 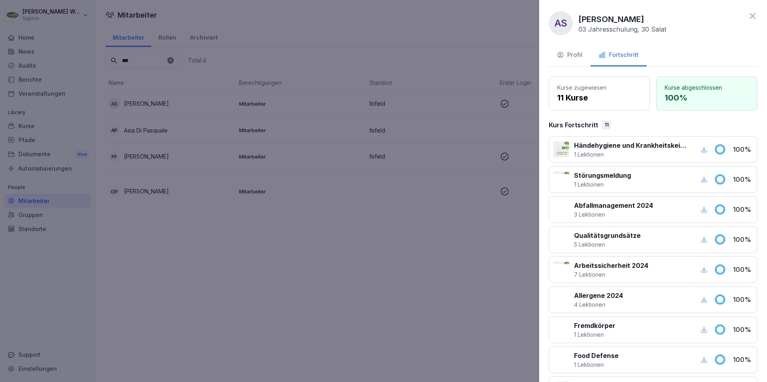 What do you see at coordinates (602, 176) in the screenshot?
I see `p: Störungsmeldung` at bounding box center [602, 176].